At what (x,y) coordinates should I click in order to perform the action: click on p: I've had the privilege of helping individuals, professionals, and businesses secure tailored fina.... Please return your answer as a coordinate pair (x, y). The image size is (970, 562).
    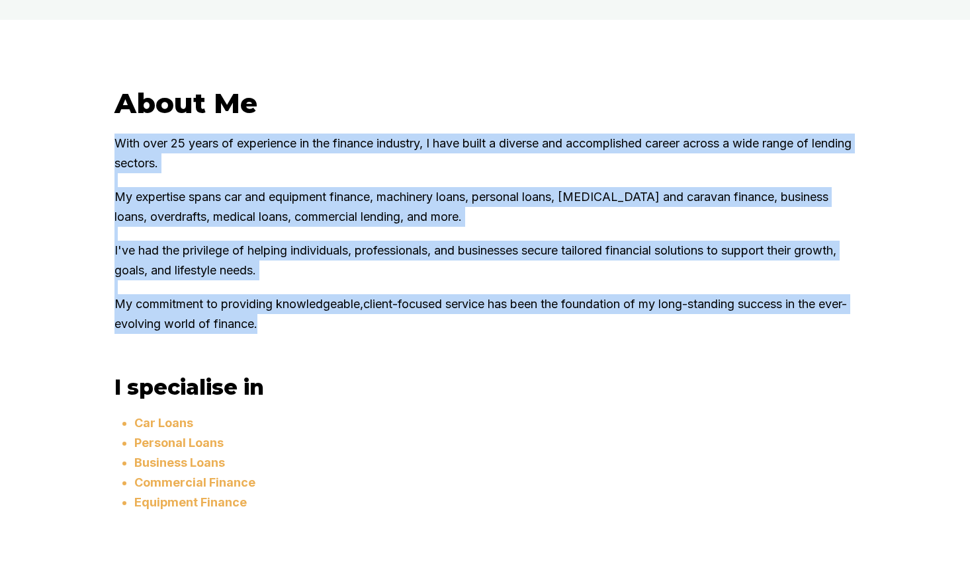
    Looking at the image, I should click on (485, 261).